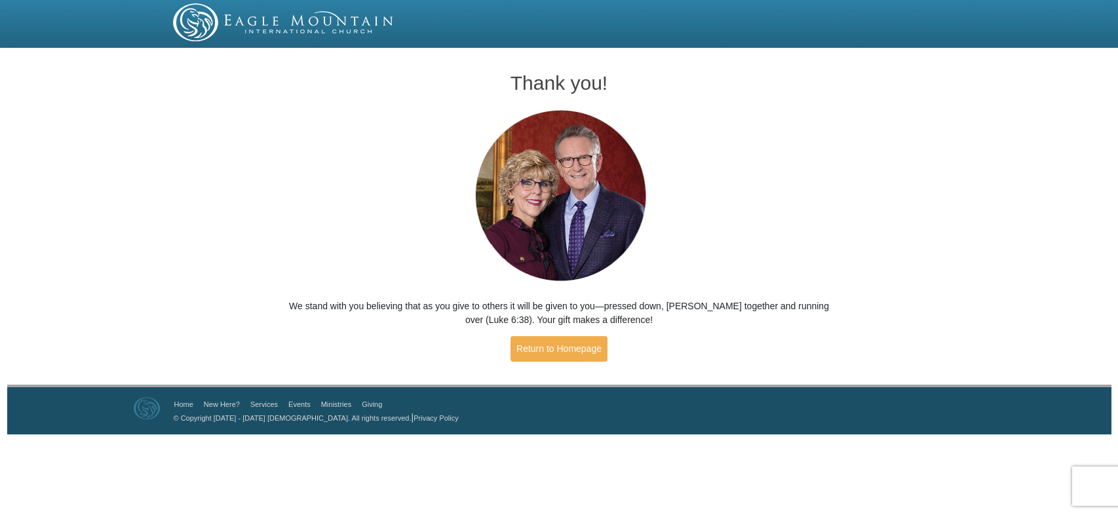 The width and height of the screenshot is (1118, 515). I want to click on a: New Here?, so click(222, 404).